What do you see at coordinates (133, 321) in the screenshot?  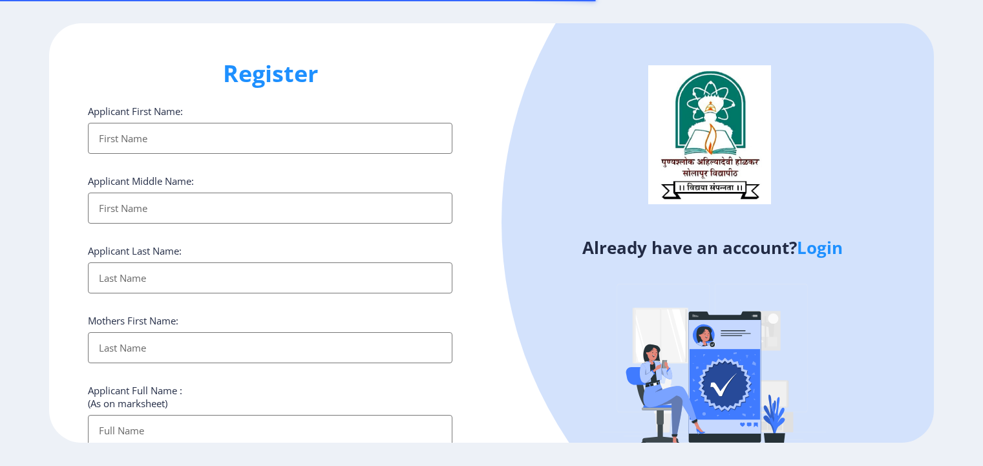 I see `label: Mothers First Name:` at bounding box center [133, 321].